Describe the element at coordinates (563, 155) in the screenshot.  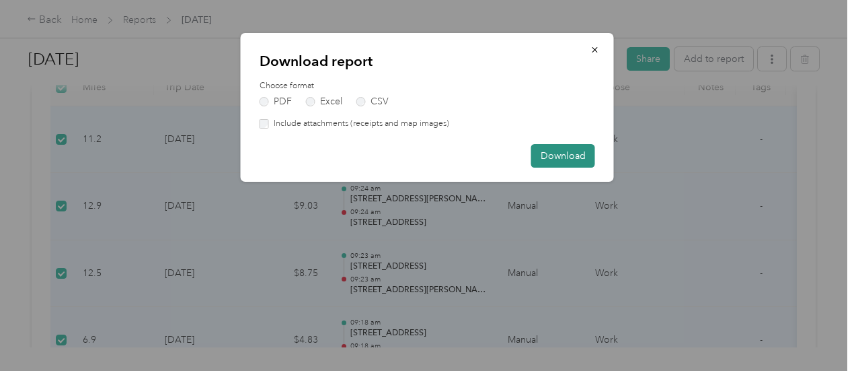
I see `button: Download` at that location.